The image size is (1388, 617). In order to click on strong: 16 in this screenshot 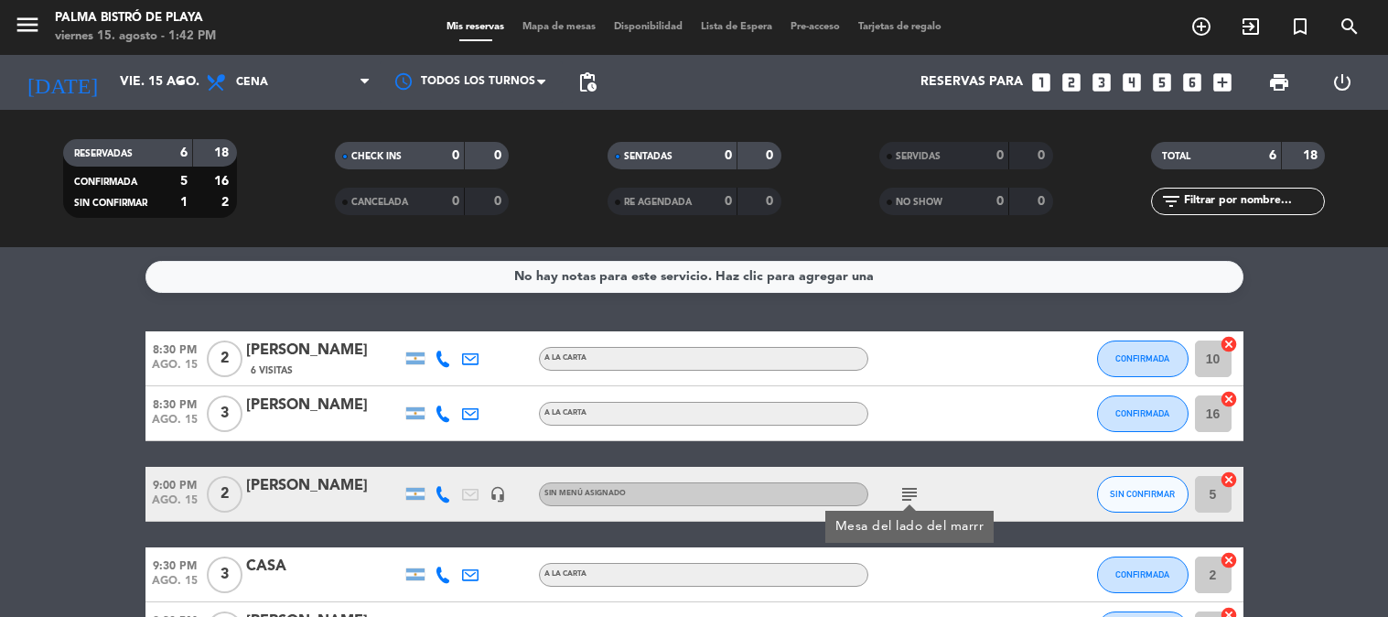, I will do `click(223, 181)`.